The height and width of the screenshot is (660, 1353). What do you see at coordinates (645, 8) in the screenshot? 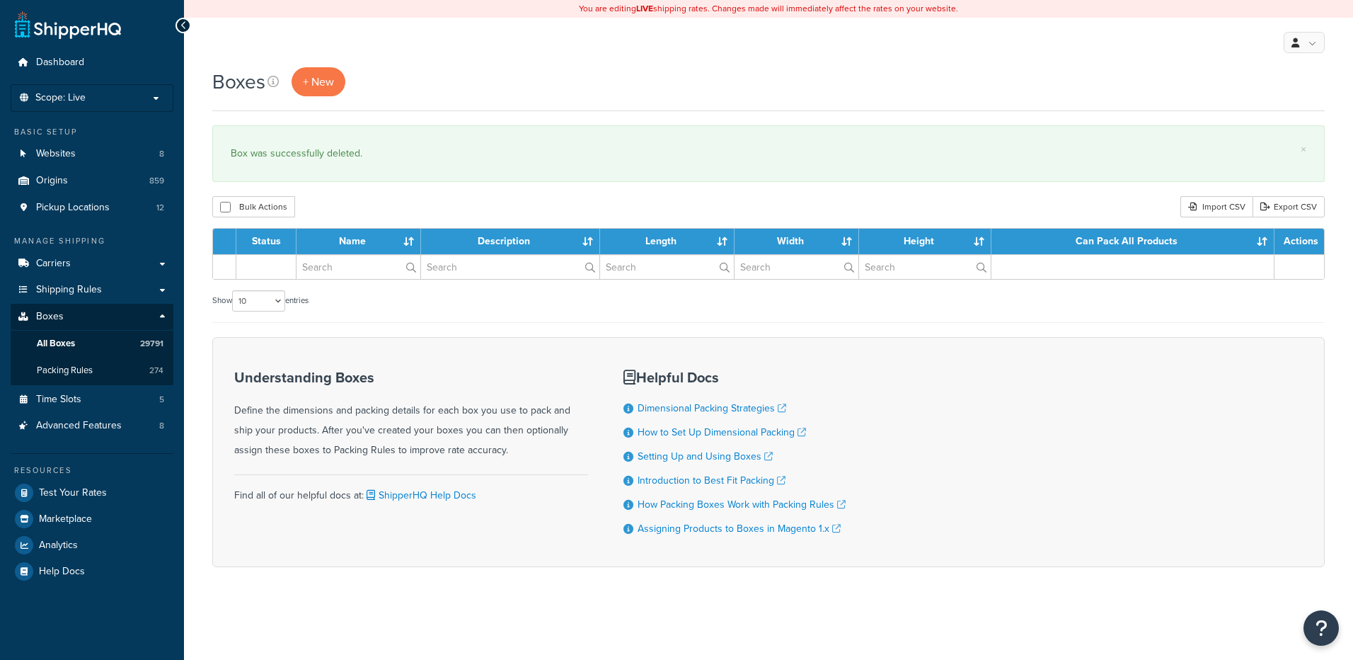
I see `b: LIVE` at bounding box center [645, 8].